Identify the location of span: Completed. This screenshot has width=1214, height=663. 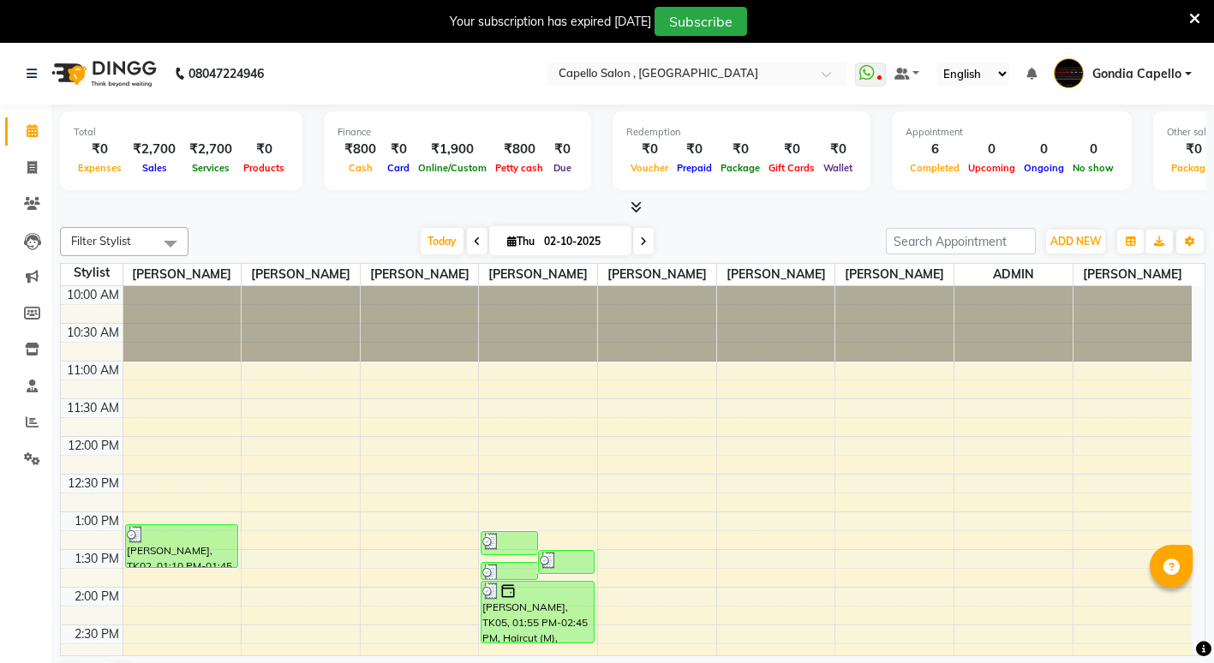
(935, 168).